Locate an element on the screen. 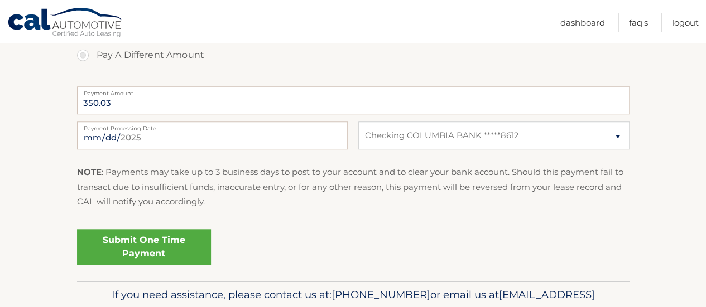 This screenshot has height=307, width=706. input: Payment Amount is located at coordinates (353, 100).